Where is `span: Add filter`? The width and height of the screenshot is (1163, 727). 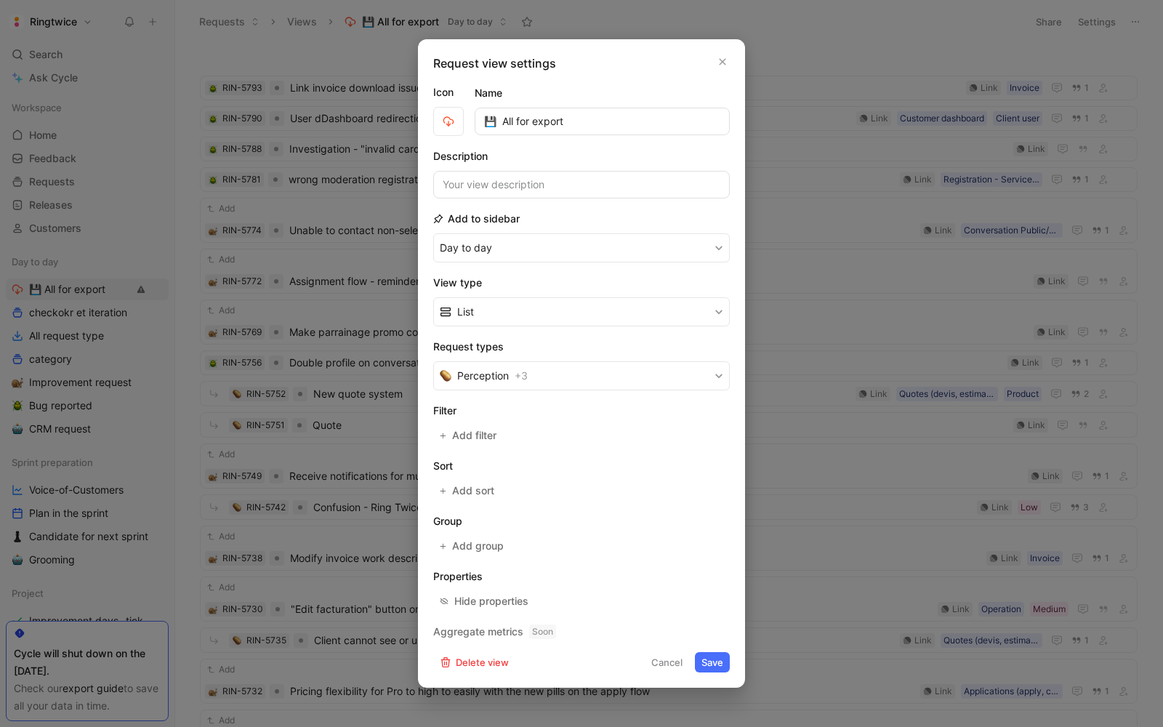 span: Add filter is located at coordinates (475, 435).